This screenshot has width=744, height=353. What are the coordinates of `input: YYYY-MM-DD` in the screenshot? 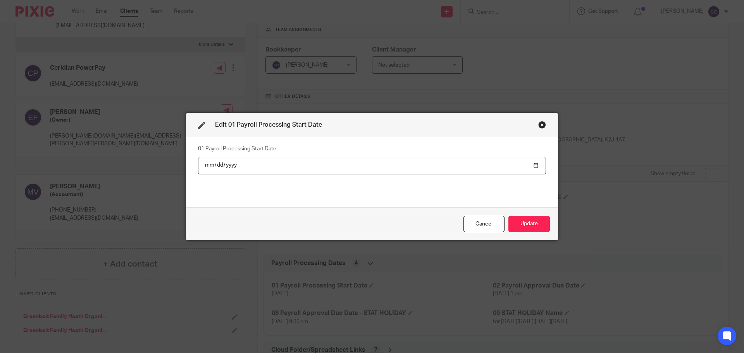 It's located at (372, 165).